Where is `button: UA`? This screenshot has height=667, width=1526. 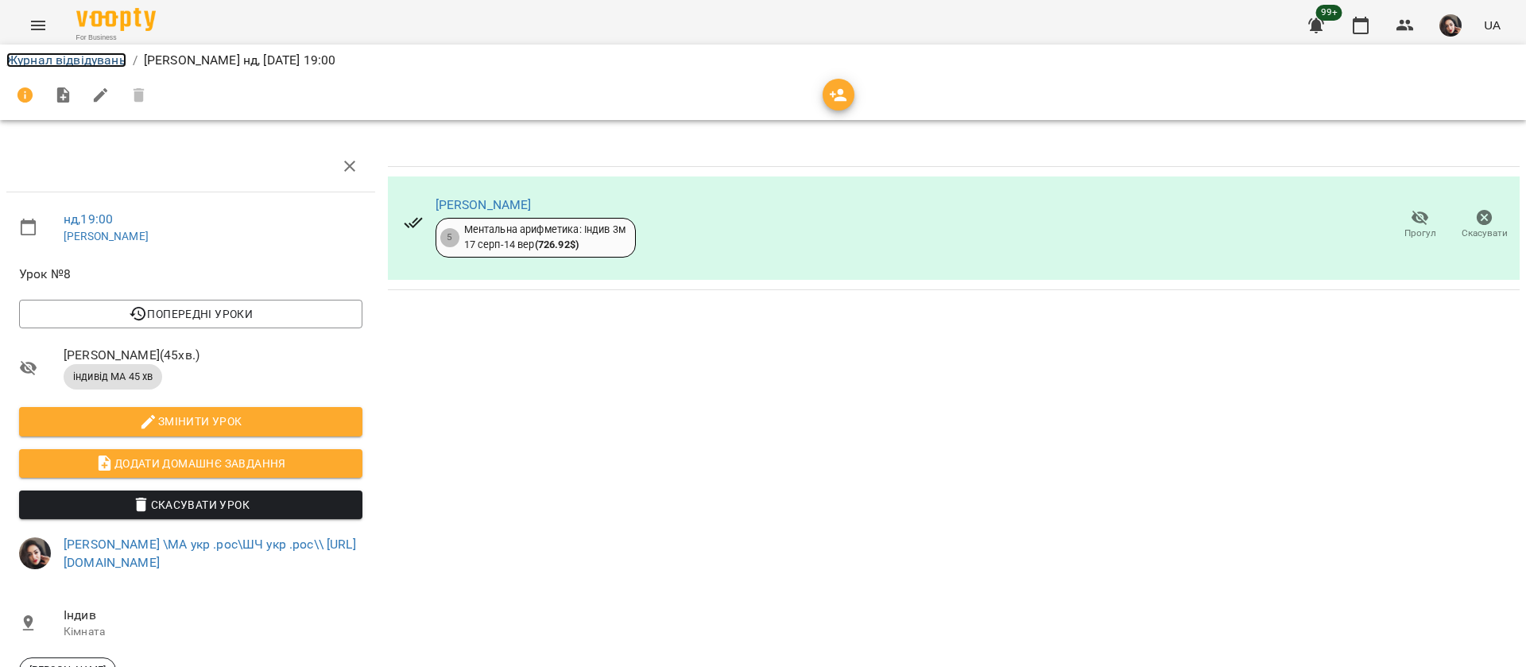
button: UA is located at coordinates (1492, 25).